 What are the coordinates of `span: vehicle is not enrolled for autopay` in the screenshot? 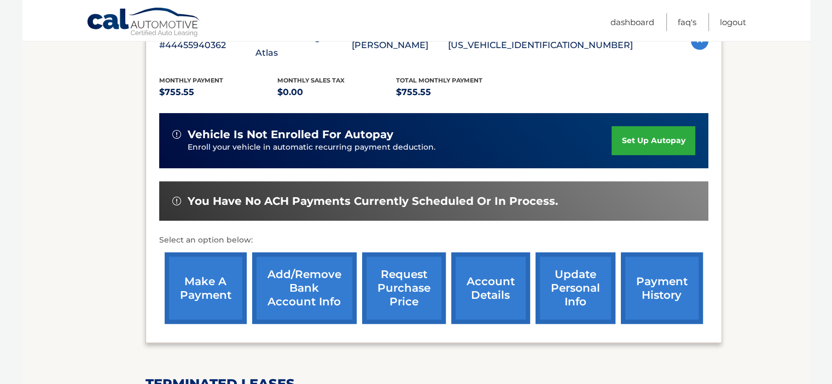 It's located at (290, 135).